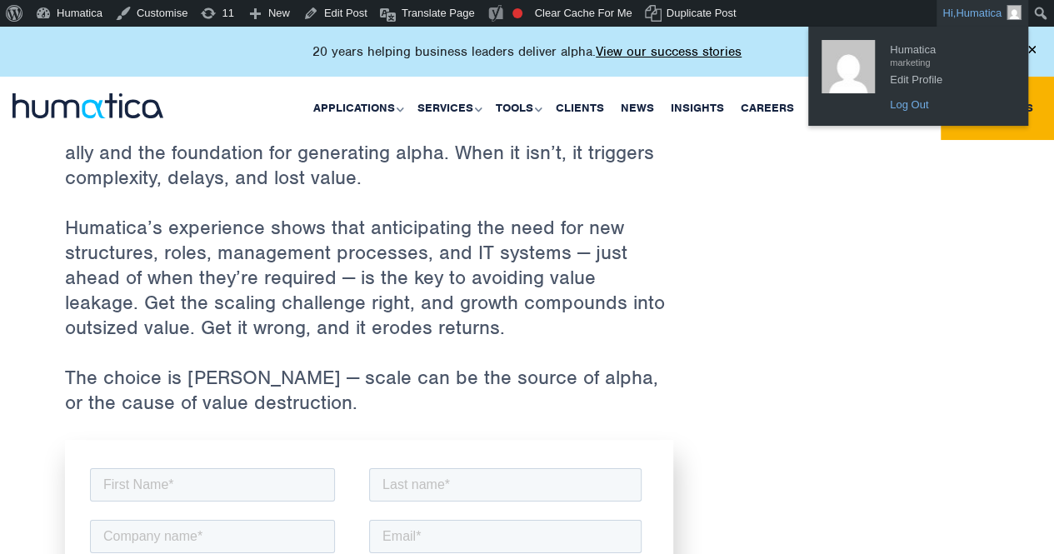  I want to click on a: News, so click(637, 108).